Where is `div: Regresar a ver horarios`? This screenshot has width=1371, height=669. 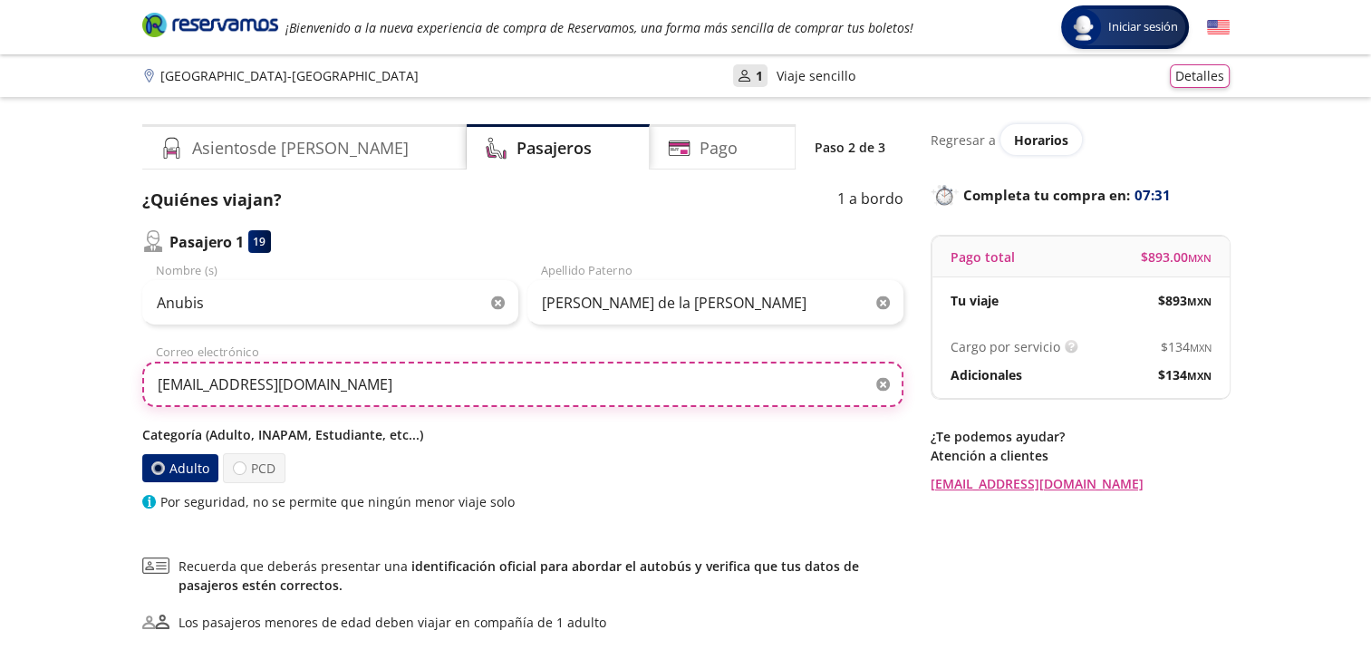
div: Regresar a ver horarios is located at coordinates (1080, 140).